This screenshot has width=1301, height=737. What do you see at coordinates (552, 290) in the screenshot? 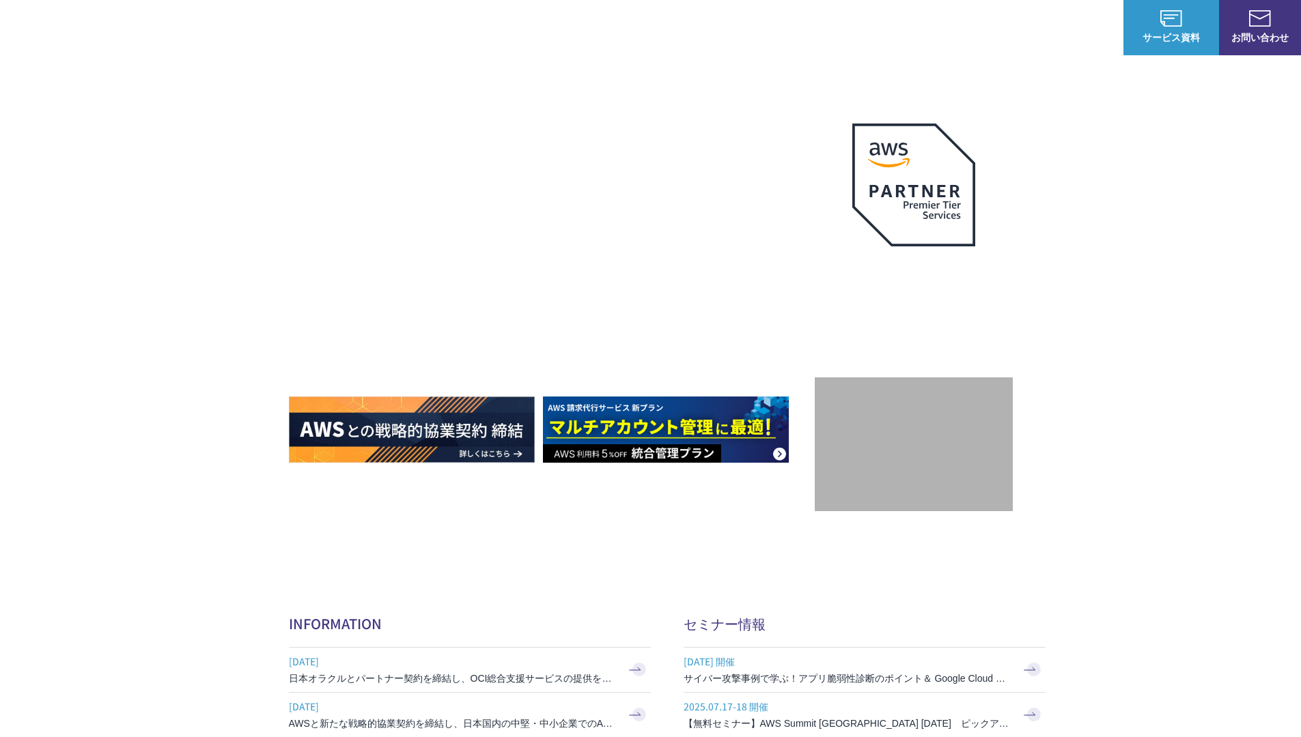
I see `h1: AWS ジャーニーの 成功を実現` at bounding box center [552, 290].